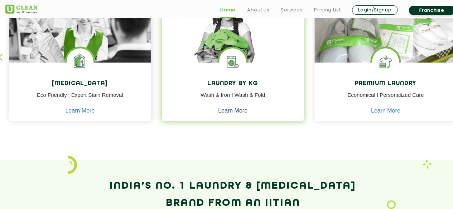 This screenshot has height=209, width=453. What do you see at coordinates (327, 10) in the screenshot?
I see `a: Pricing List` at bounding box center [327, 10].